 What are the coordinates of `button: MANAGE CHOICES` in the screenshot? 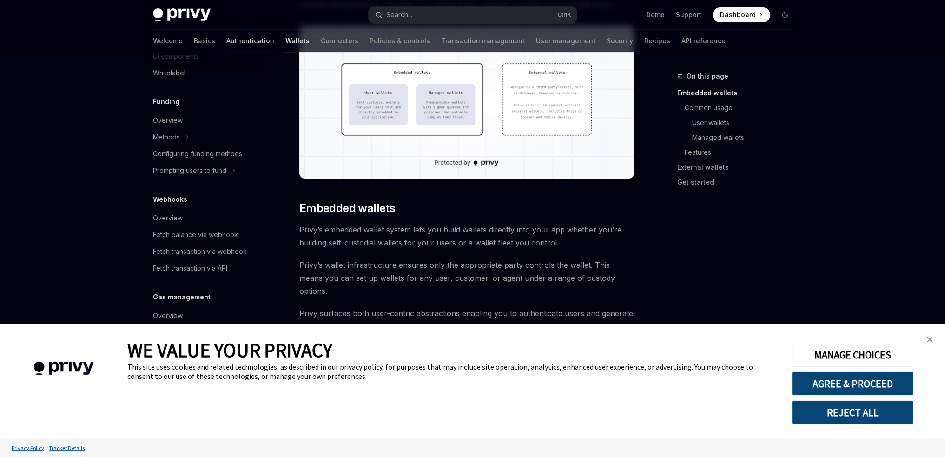 It's located at (852, 355).